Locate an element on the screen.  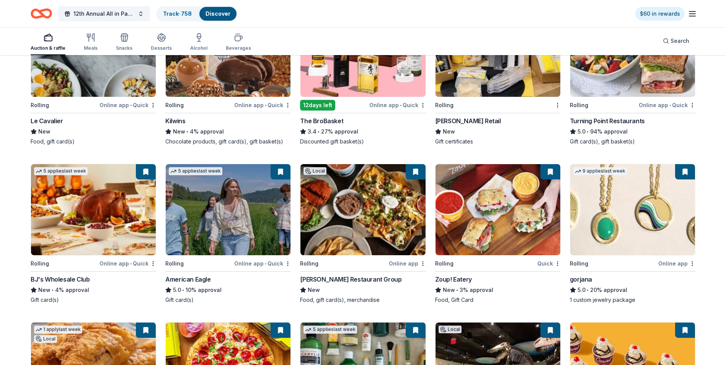
span: 12th Annual All in Paddle Raffle is located at coordinates (104, 14).